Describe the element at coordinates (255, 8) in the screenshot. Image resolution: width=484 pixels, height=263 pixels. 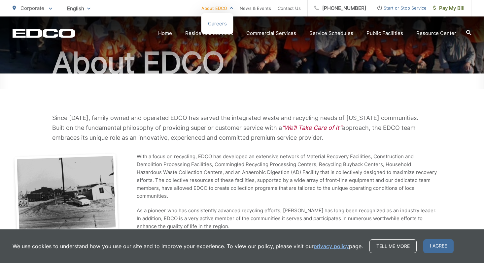
I see `a: News & Events` at that location.